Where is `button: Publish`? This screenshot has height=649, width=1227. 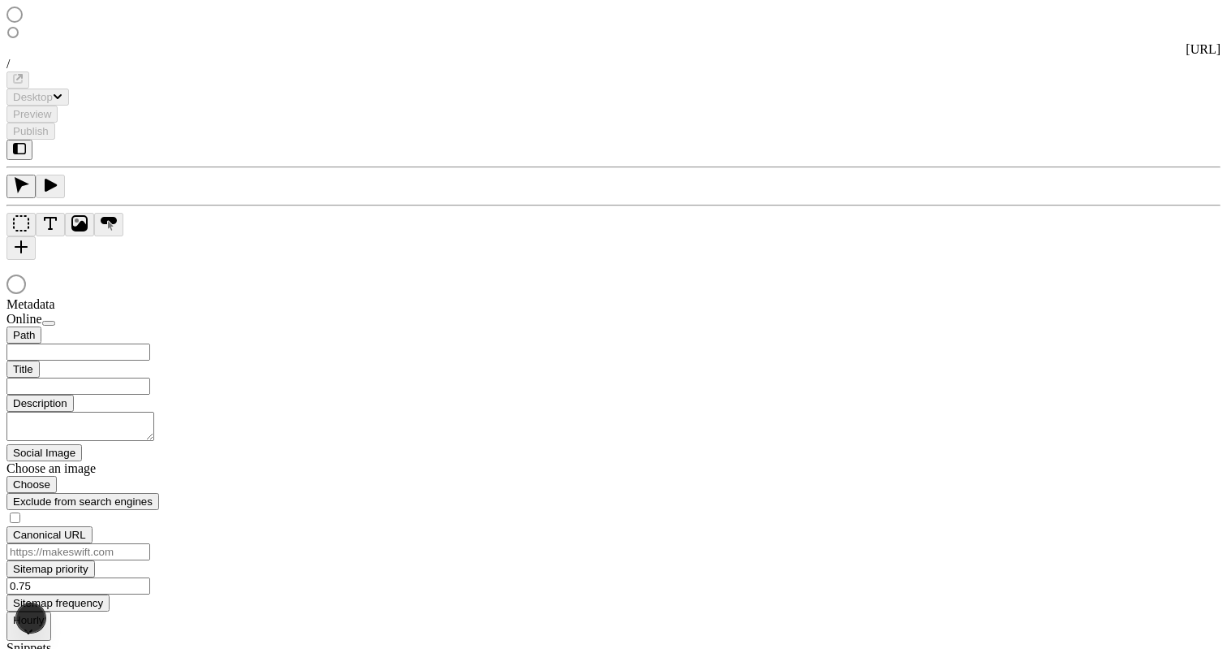 button: Publish is located at coordinates (31, 131).